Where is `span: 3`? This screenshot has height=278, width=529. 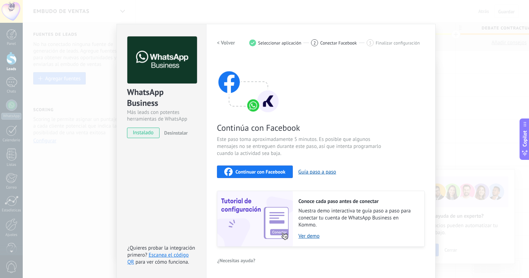
span: 3 is located at coordinates (370, 43).